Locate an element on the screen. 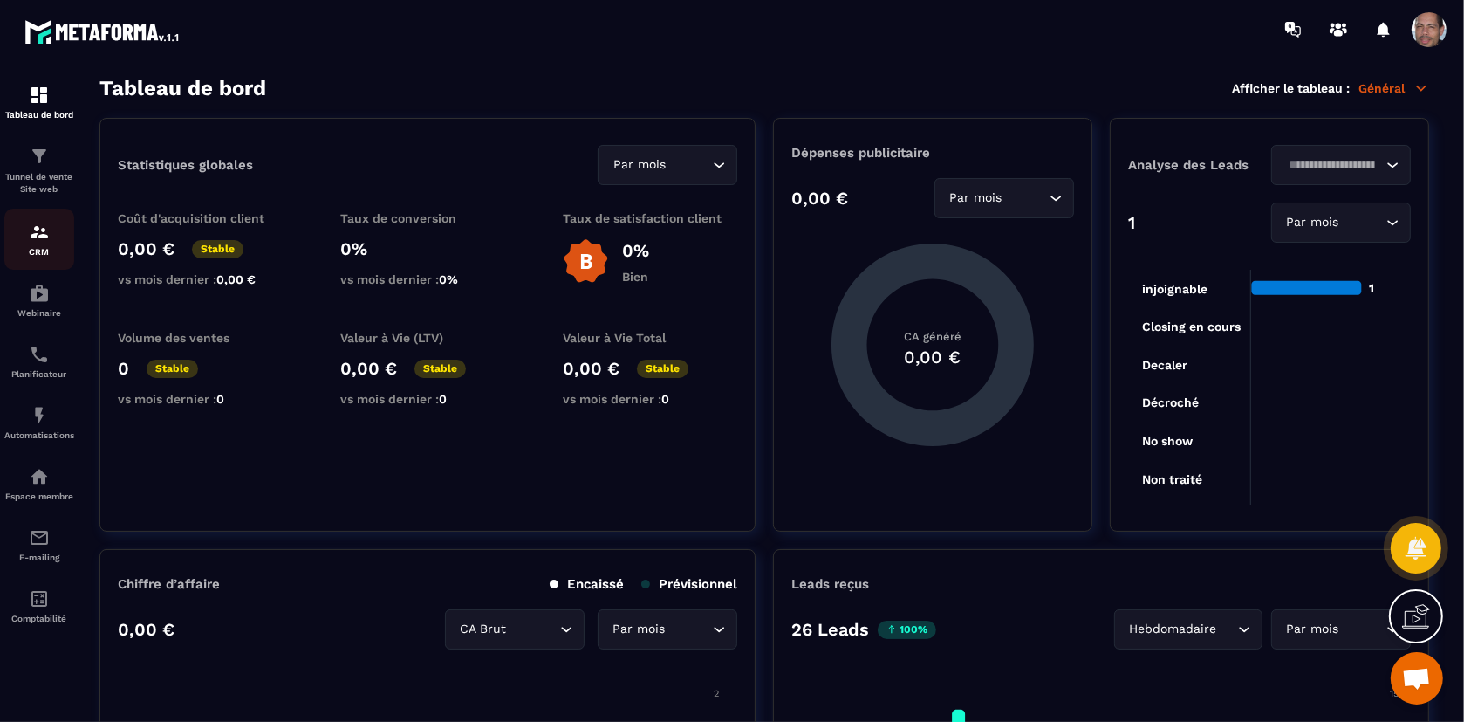  tspan: No show is located at coordinates (1168, 441).